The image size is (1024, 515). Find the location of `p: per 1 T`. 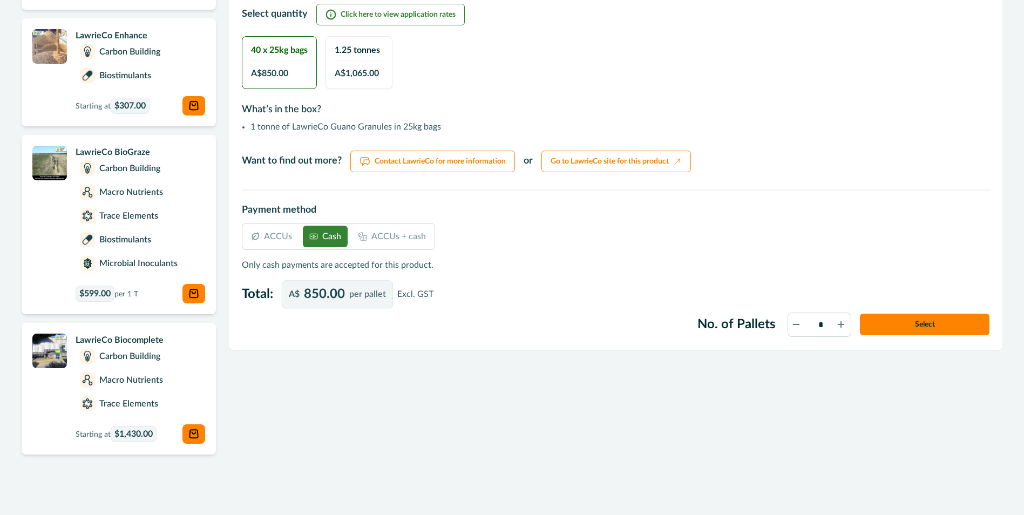

p: per 1 T is located at coordinates (107, 294).